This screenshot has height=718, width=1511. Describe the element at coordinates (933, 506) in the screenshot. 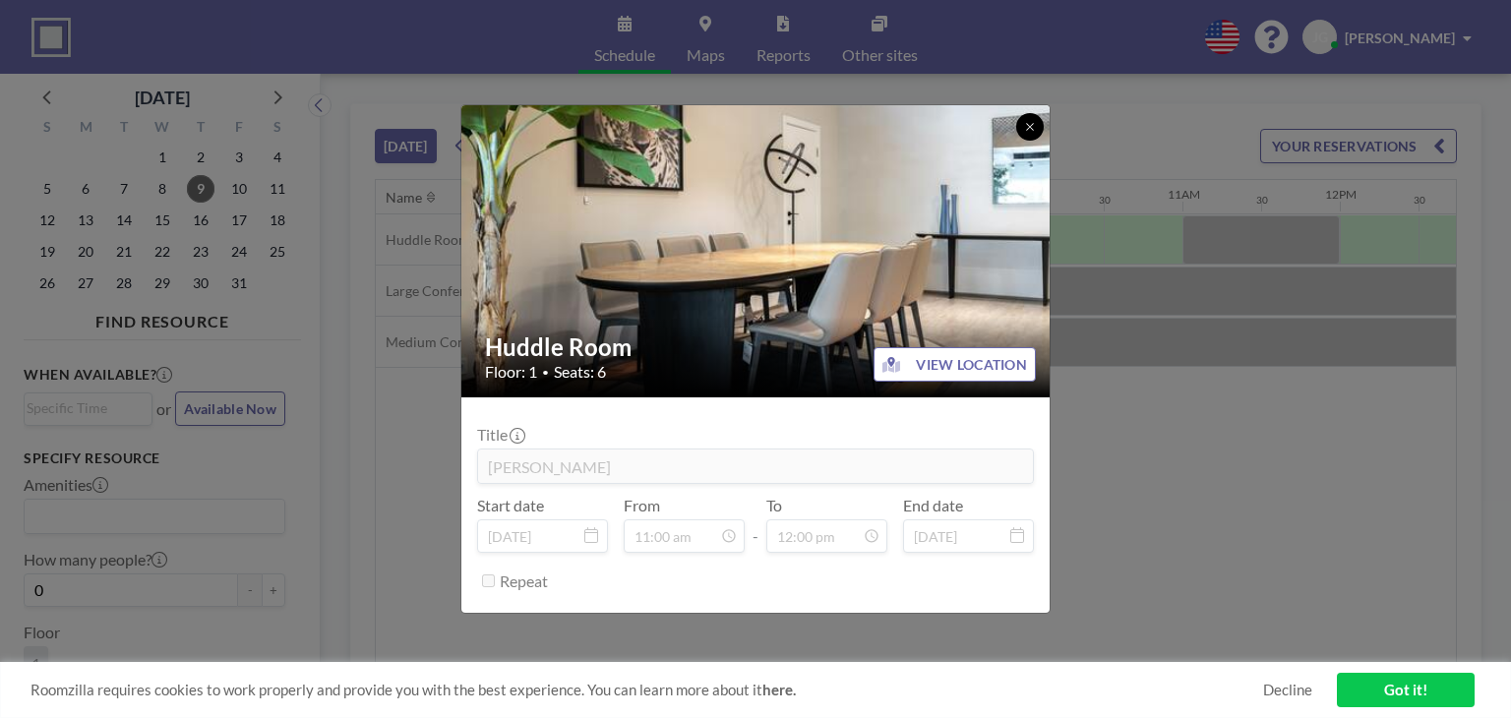

I see `label: End date` at that location.